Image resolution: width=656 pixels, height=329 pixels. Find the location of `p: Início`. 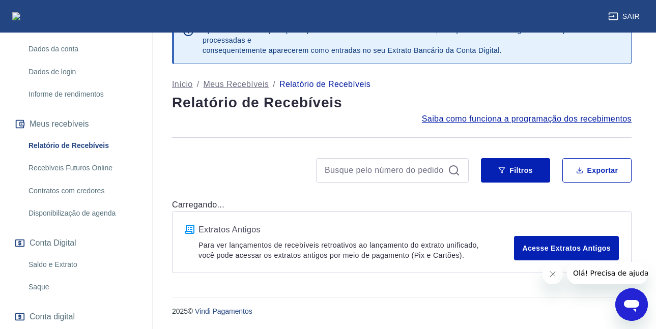

p: Início is located at coordinates (182, 84).